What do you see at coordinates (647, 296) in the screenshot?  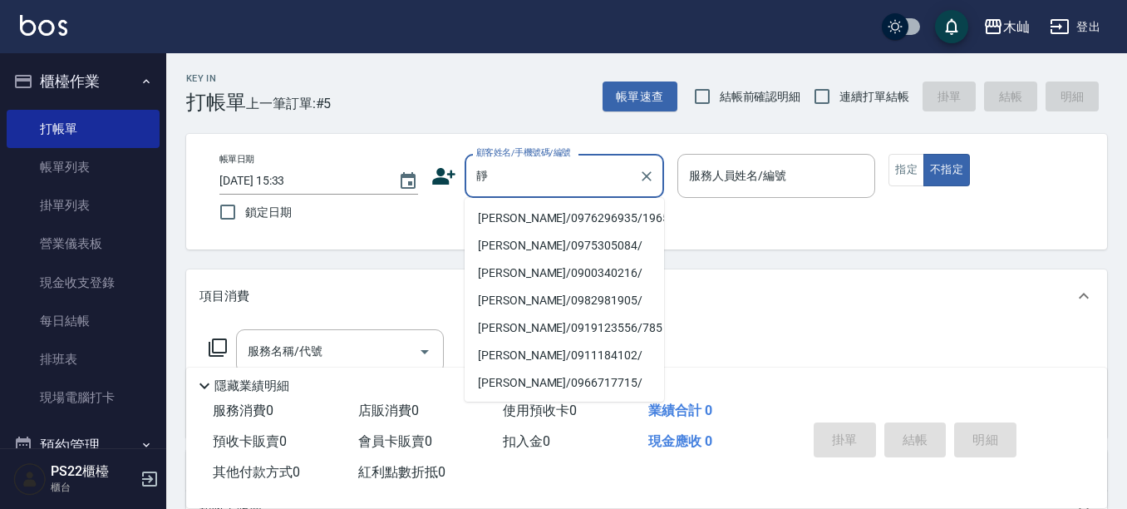 I see `div: 項目消費` at bounding box center [647, 296].